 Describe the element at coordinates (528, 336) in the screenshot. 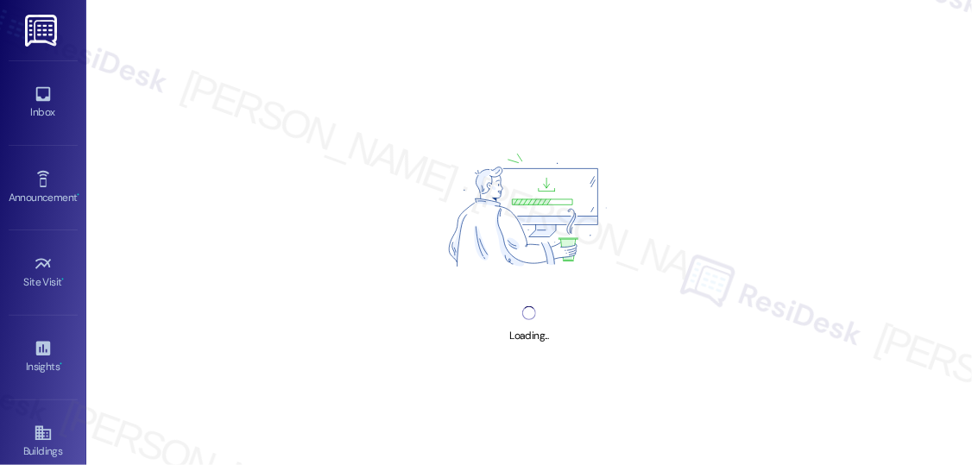

I see `div: Loading...` at that location.